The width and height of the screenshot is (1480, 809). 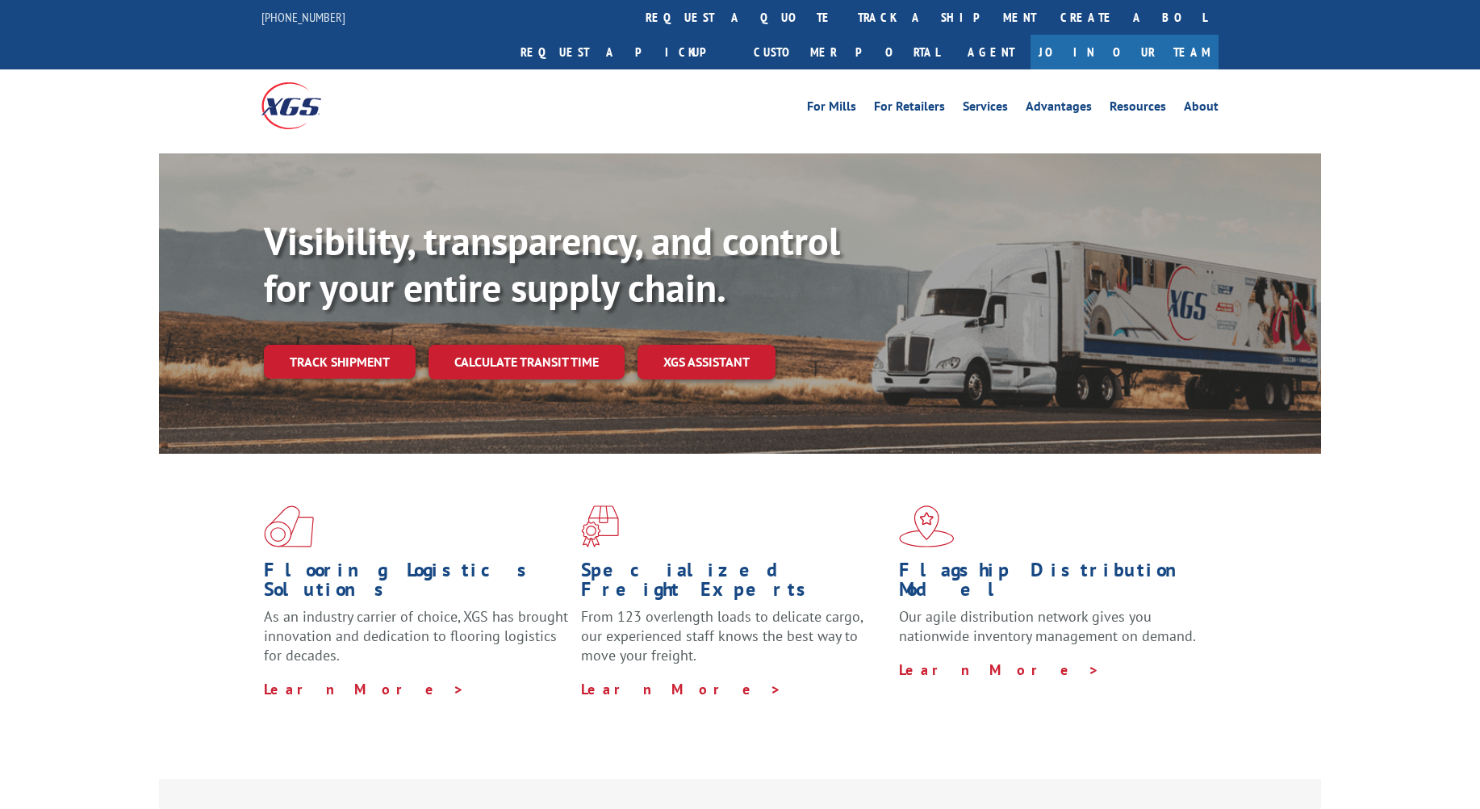 What do you see at coordinates (1138, 109) in the screenshot?
I see `a: Resources` at bounding box center [1138, 109].